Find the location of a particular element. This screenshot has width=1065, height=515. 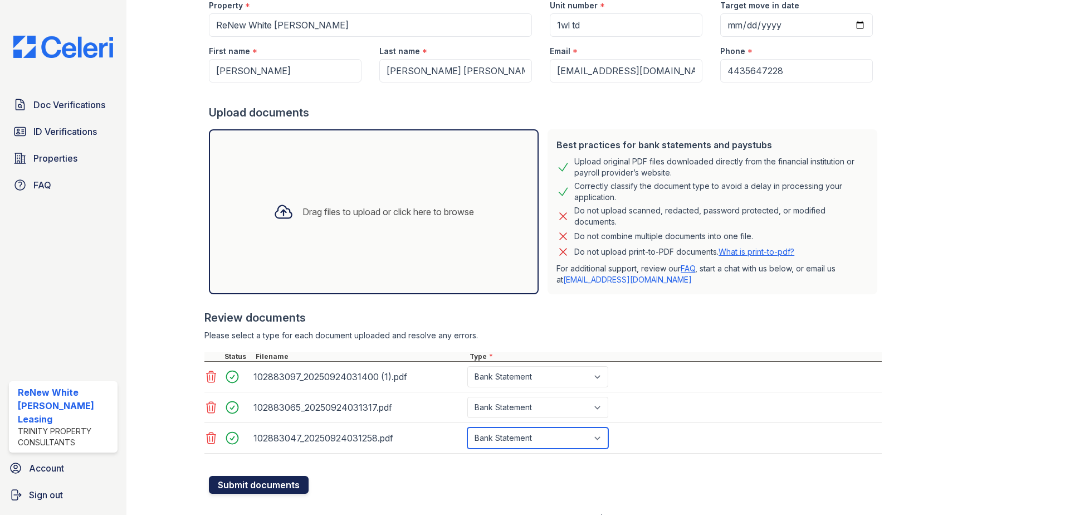

p: For additional support, review our , start a chat with us below, or email us at is located at coordinates (712, 274).